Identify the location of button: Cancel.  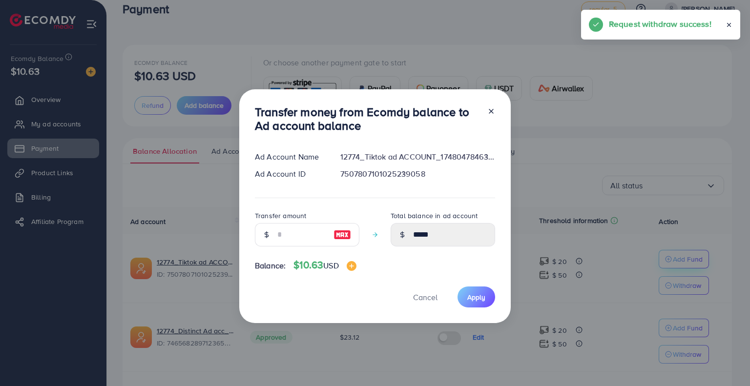
(425, 297).